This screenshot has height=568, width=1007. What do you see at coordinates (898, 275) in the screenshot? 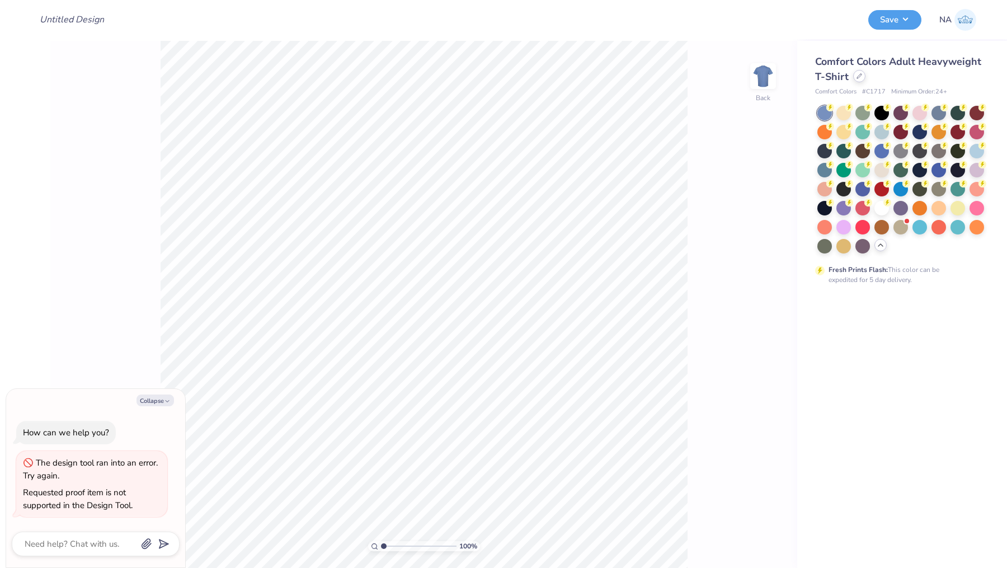
I see `div: This color can be expedited for 5 day delivery.` at bounding box center [898, 275].